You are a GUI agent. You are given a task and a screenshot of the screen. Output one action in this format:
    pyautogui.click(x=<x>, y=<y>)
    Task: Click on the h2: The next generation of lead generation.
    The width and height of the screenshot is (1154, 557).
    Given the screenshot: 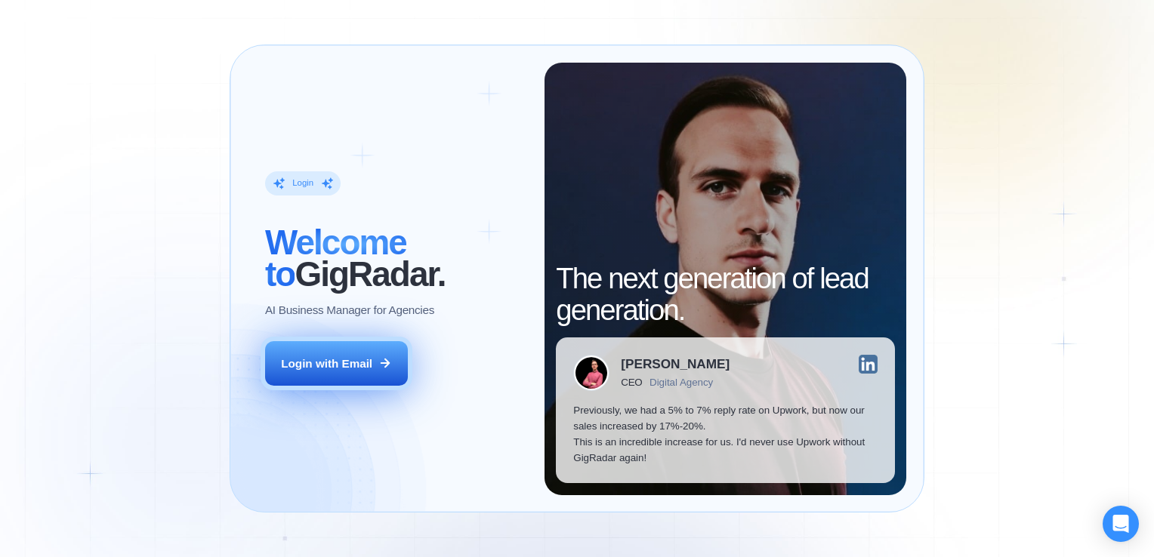 What is the action you would take?
    pyautogui.click(x=725, y=295)
    